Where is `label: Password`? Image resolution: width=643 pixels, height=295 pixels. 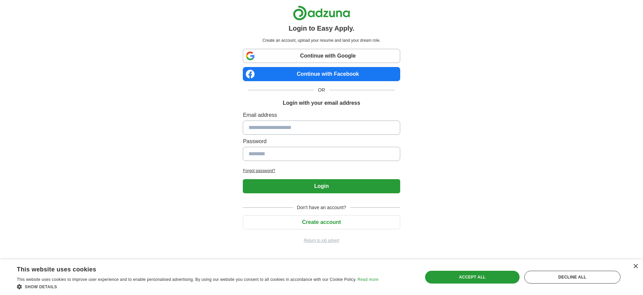 label: Password is located at coordinates (321, 141).